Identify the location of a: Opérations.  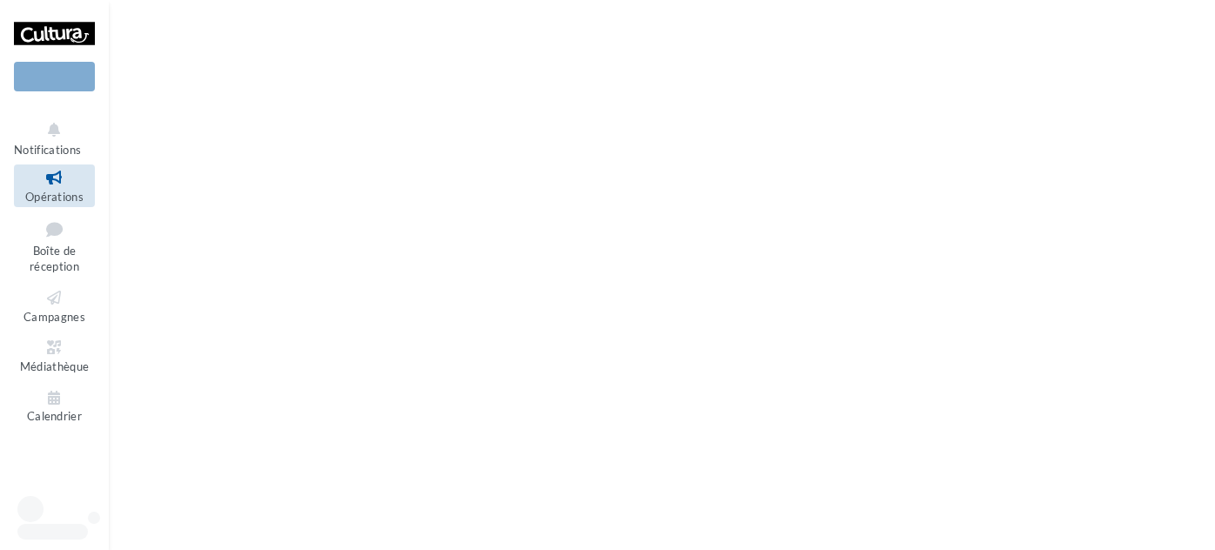
(54, 185).